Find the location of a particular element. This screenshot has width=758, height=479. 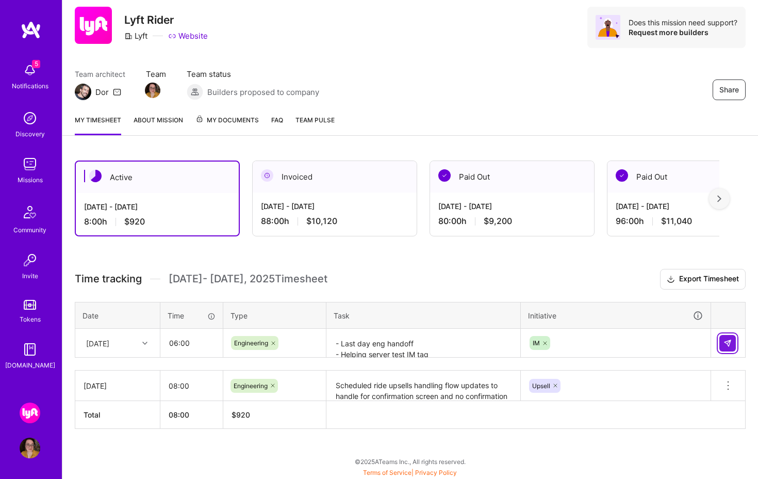

span: $920 is located at coordinates (135, 221).